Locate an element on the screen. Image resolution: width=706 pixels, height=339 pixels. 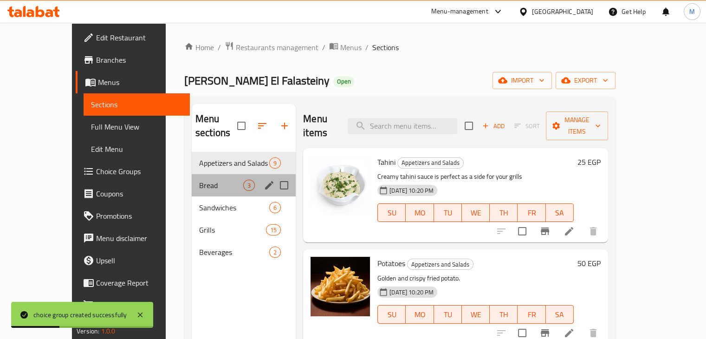
span: Select to update is located at coordinates (522, 231).